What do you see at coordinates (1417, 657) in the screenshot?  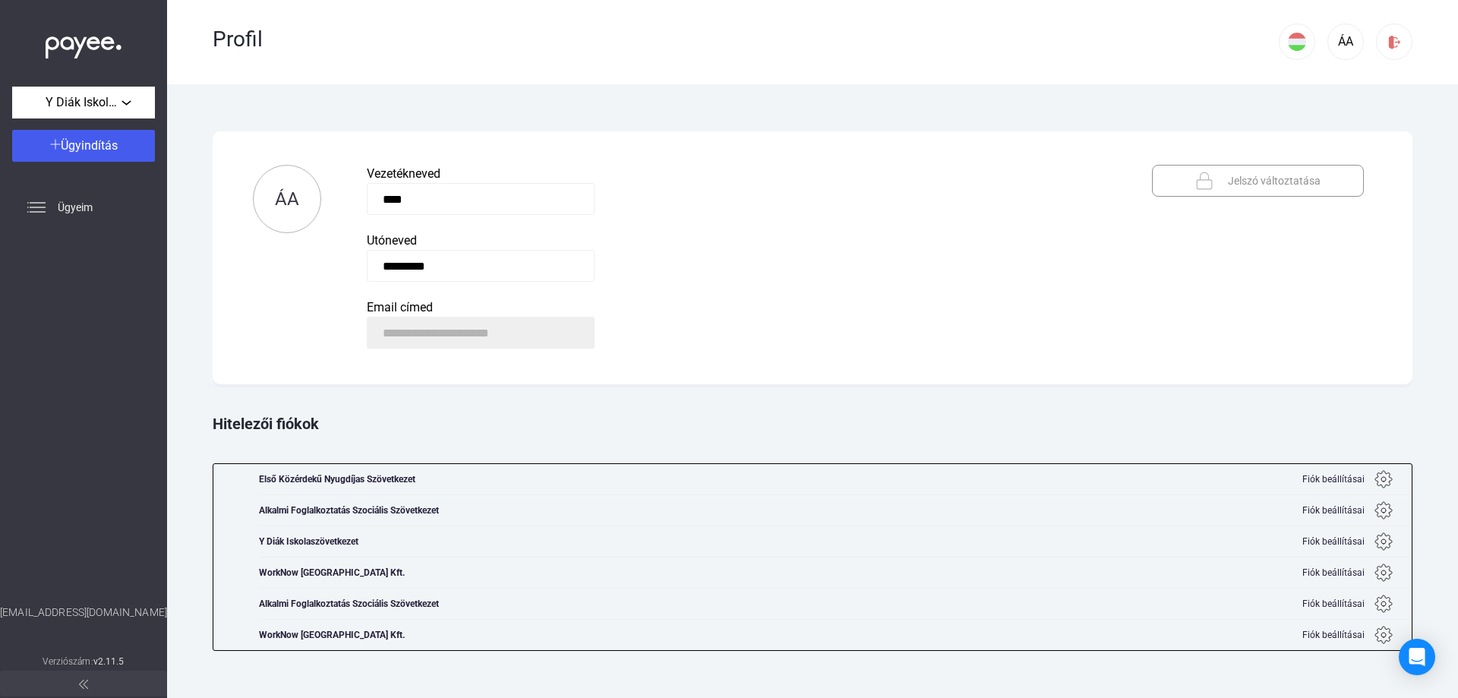 I see `div: Open Intercom Messenger` at bounding box center [1417, 657].